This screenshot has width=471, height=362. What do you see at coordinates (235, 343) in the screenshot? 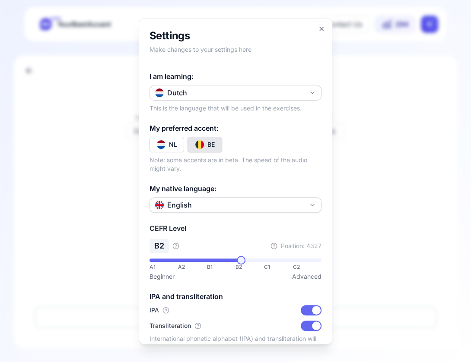
I see `p: International phonetic alphabet (IPA) and transliteration will appear above the study words` at bounding box center [235, 343].